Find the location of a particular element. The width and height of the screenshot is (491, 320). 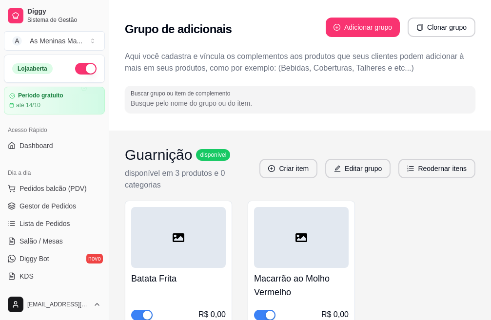

span: Dashboard is located at coordinates (36, 146).